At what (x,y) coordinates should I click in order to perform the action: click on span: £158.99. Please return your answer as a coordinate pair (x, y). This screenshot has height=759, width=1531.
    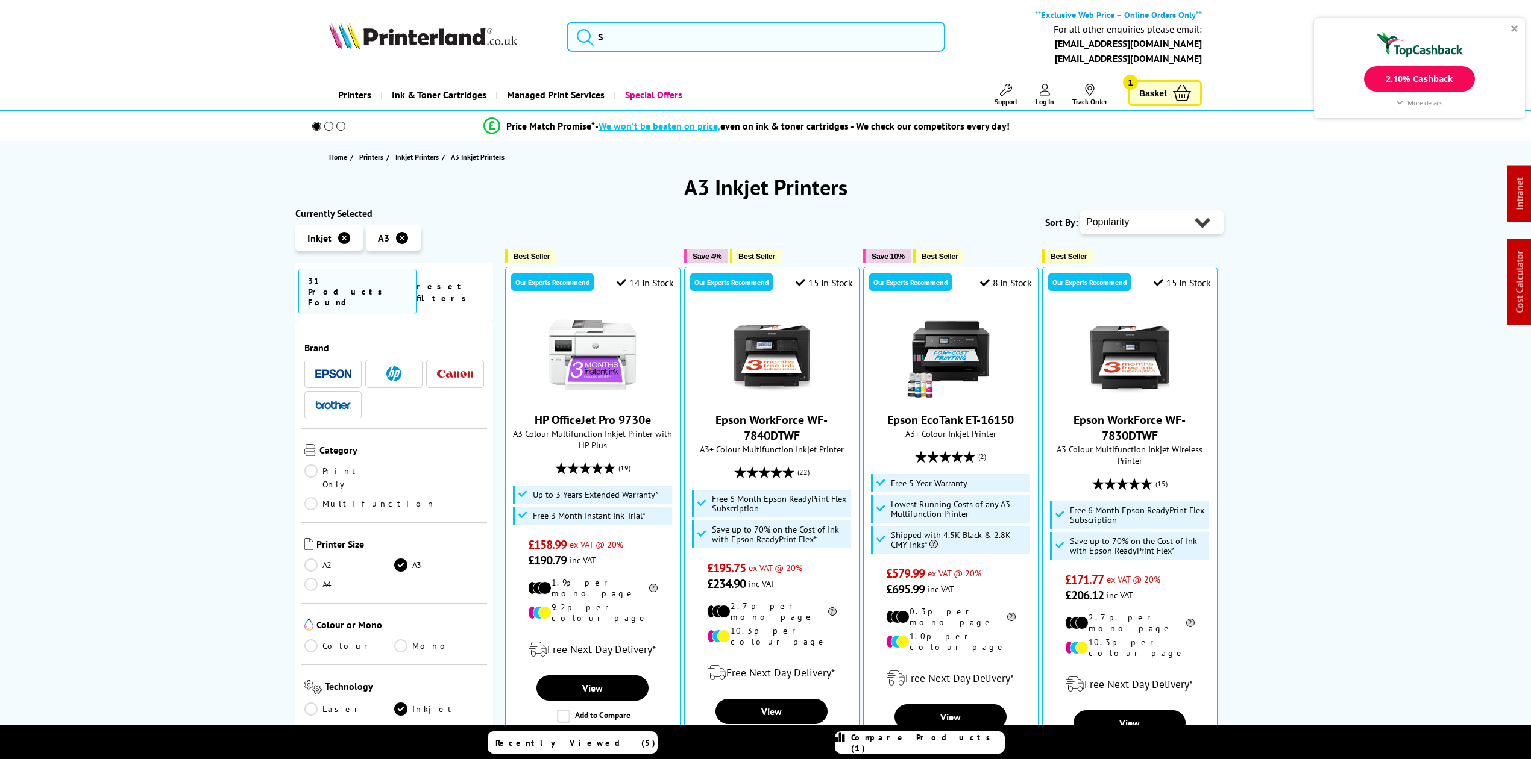
    Looking at the image, I should click on (547, 545).